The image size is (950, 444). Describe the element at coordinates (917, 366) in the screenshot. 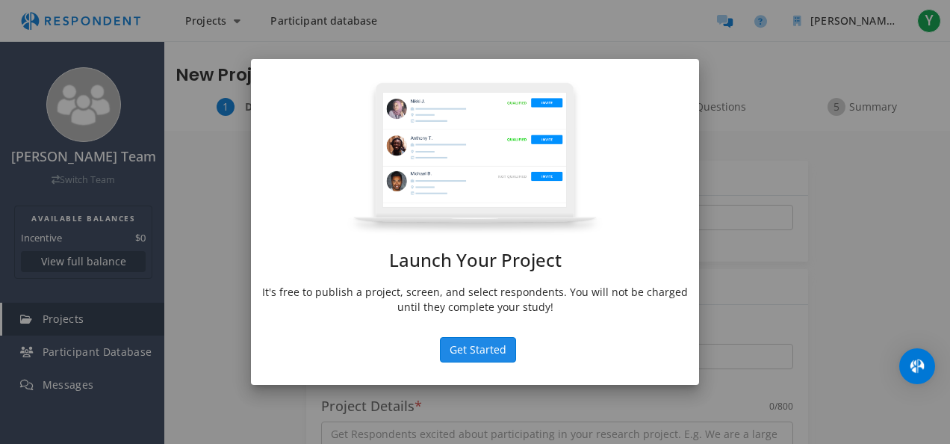

I see `div: Open Intercom Messenger` at that location.